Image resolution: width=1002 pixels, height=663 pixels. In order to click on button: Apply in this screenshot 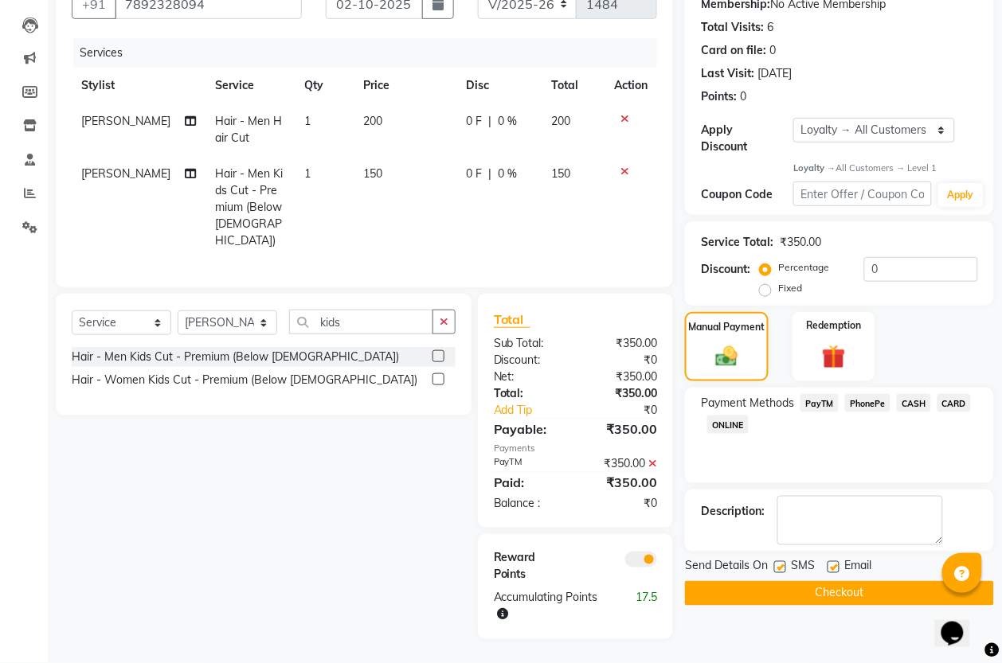, I will do `click(960, 195)`.